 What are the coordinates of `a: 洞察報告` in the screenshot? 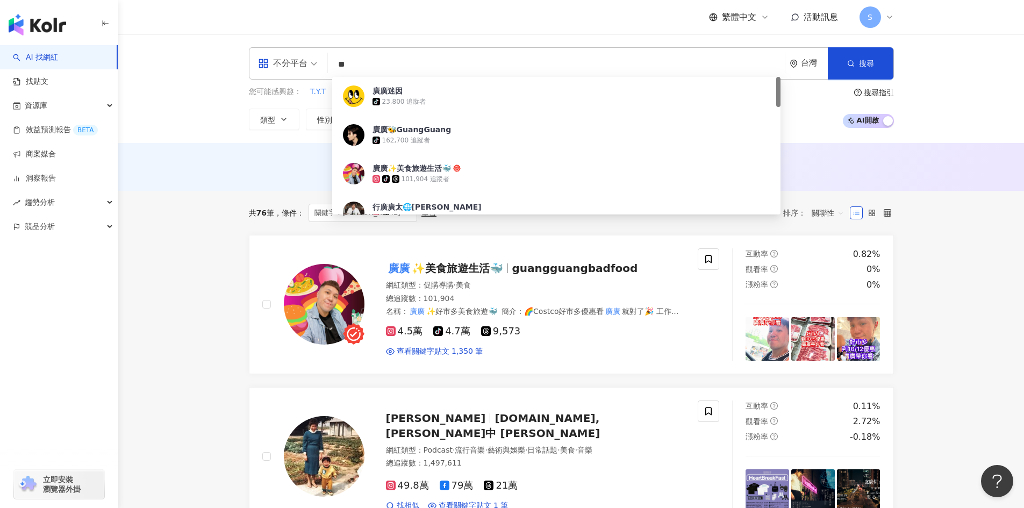 It's located at (34, 178).